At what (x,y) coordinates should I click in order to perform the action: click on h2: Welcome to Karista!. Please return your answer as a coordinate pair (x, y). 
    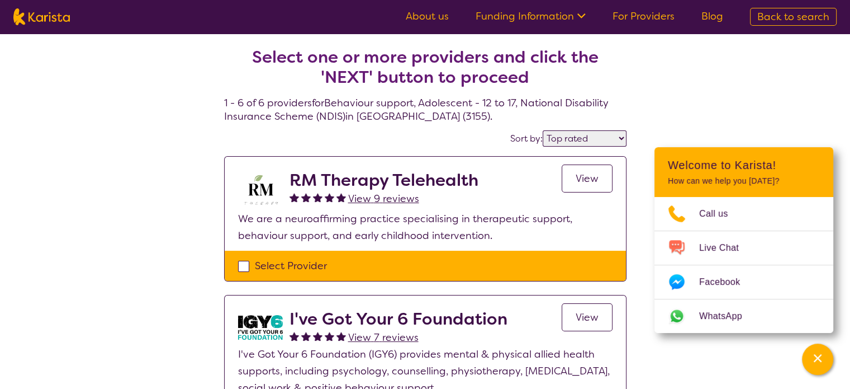
    Looking at the image, I should click on (744, 165).